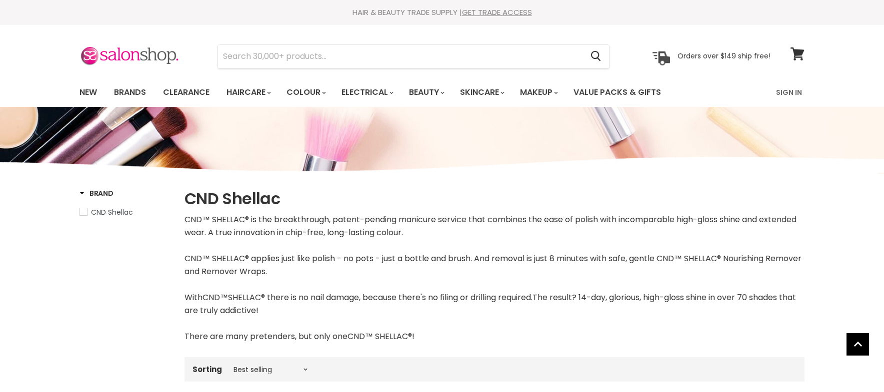 The width and height of the screenshot is (884, 392). What do you see at coordinates (248, 92) in the screenshot?
I see `a: Haircare` at bounding box center [248, 92].